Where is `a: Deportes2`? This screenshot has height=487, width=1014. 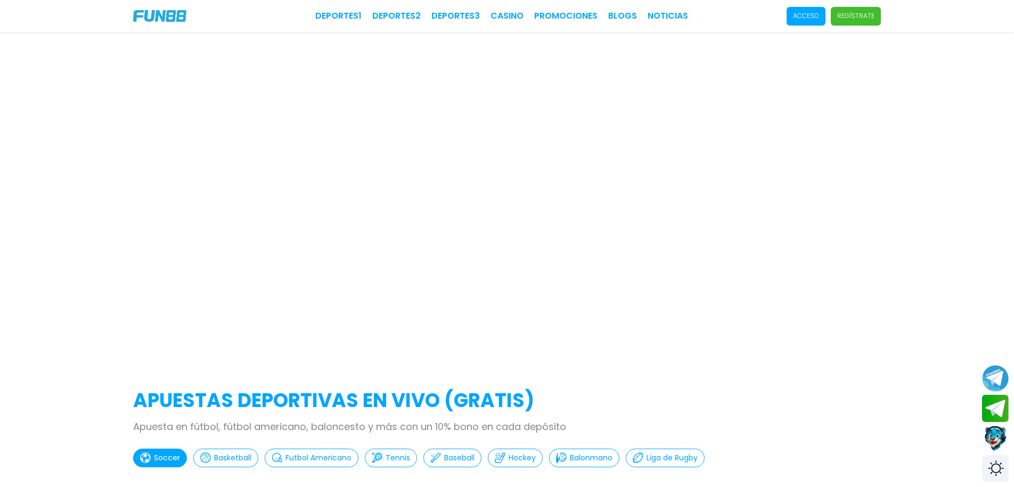
a: Deportes2 is located at coordinates (396, 16).